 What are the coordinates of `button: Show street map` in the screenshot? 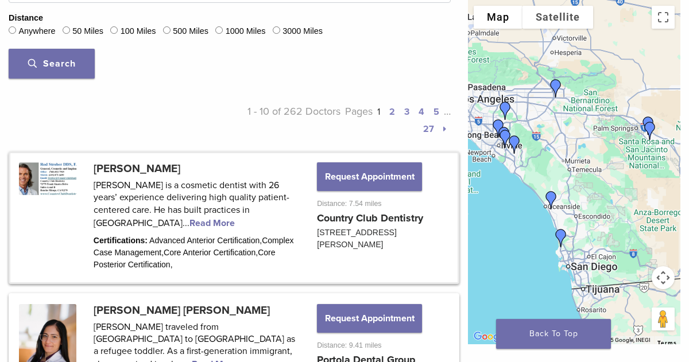 It's located at (498, 17).